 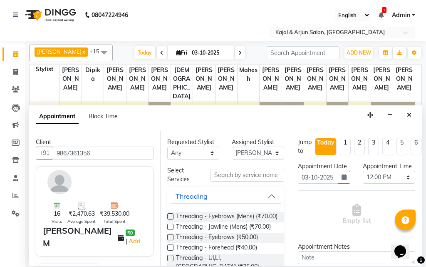 I want to click on li: 3, so click(x=374, y=147).